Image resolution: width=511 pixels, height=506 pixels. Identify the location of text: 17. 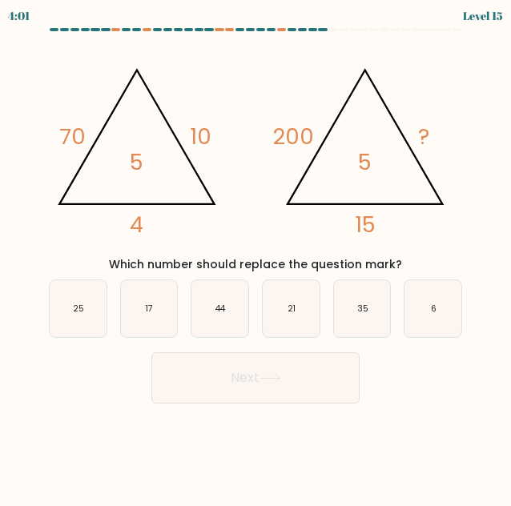
(149, 308).